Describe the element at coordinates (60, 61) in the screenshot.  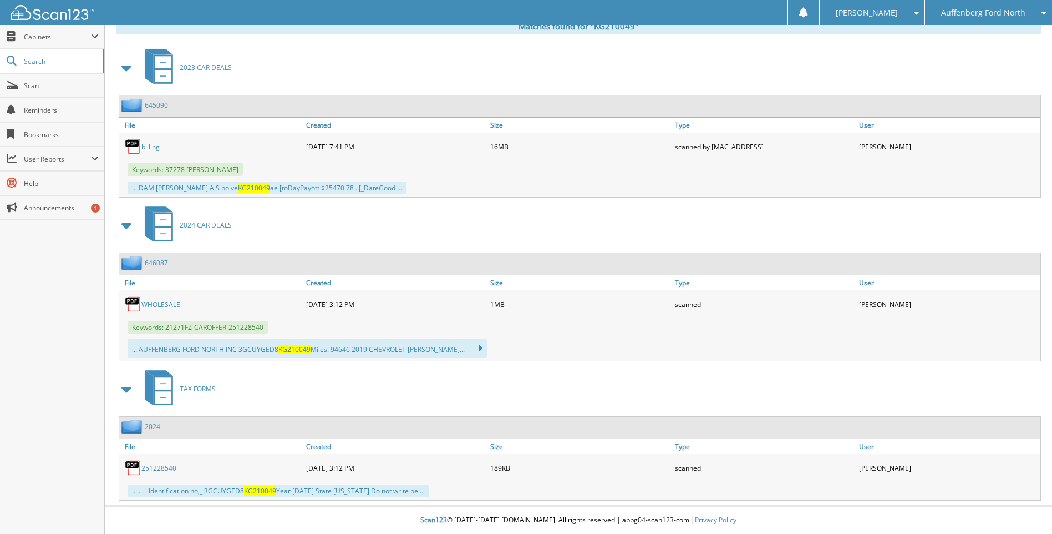
I see `span: Search` at that location.